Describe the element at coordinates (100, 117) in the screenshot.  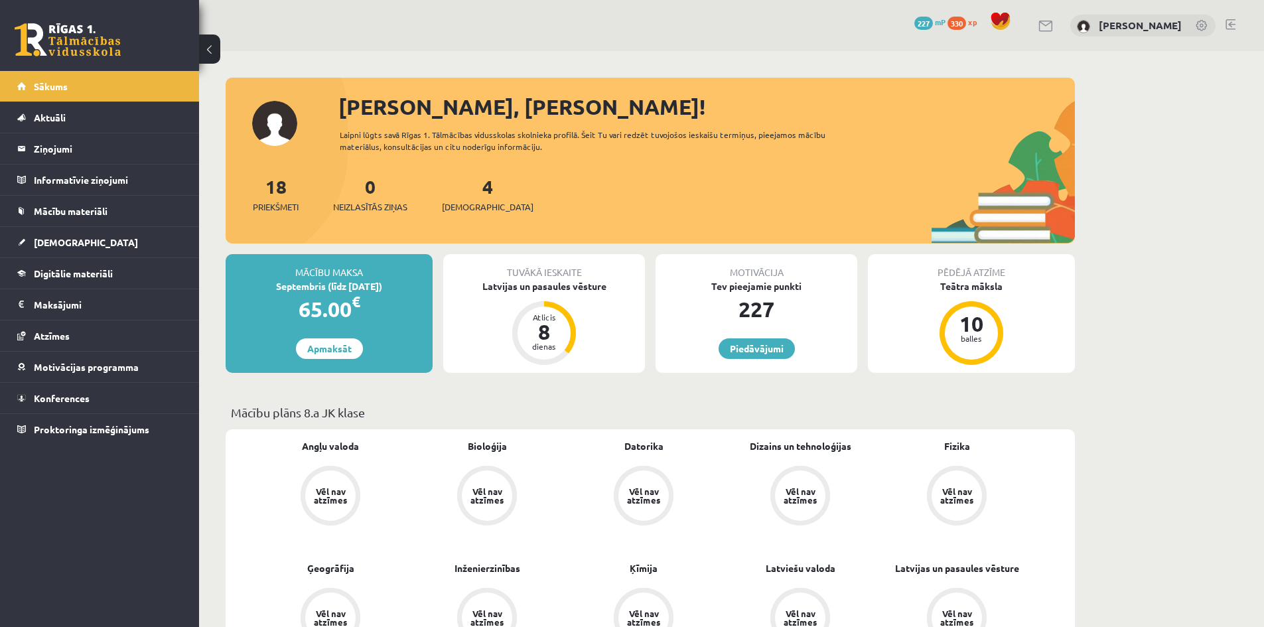
I see `a: Aktuāli` at that location.